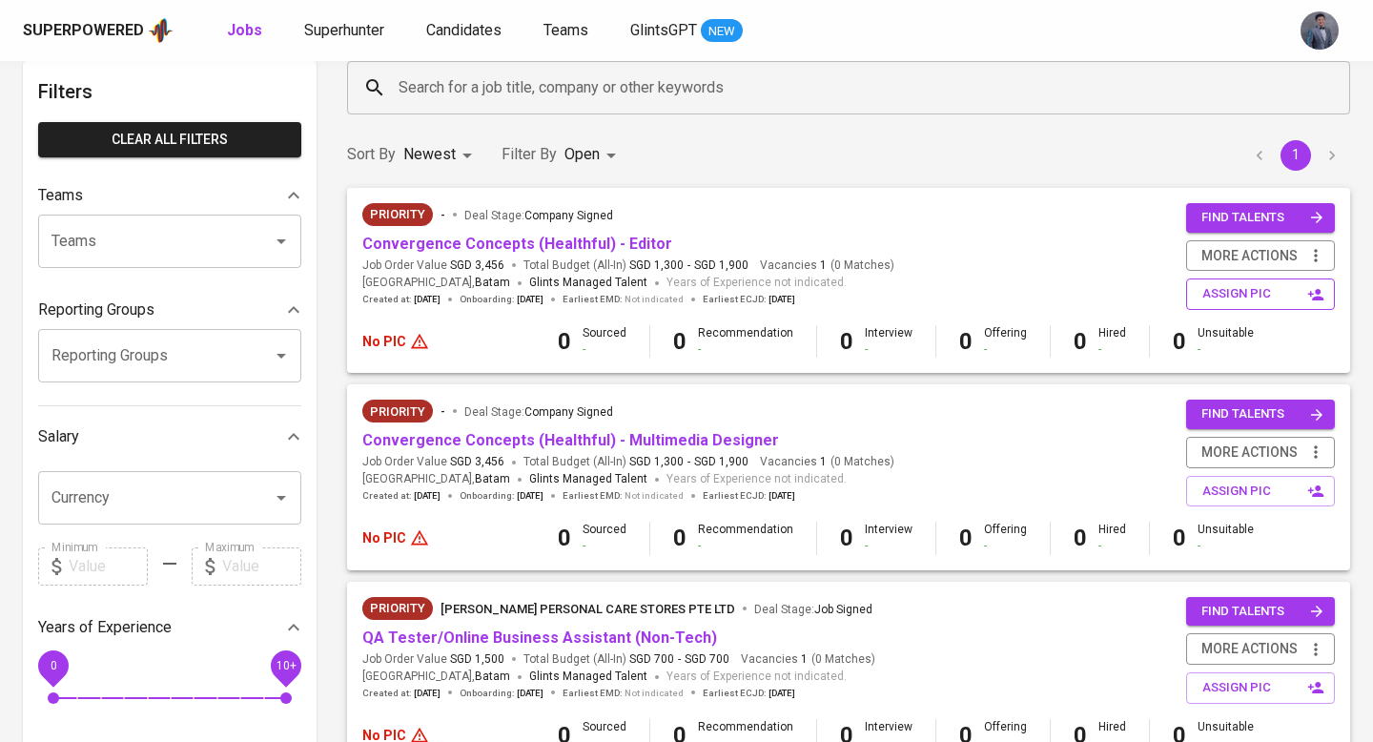 Image resolution: width=1373 pixels, height=742 pixels. I want to click on span: assign pic, so click(1263, 688).